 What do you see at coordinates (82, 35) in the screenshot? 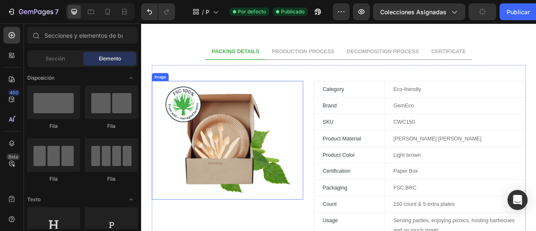
I see `input: Secciones y elementos de búsqueda` at bounding box center [82, 35].